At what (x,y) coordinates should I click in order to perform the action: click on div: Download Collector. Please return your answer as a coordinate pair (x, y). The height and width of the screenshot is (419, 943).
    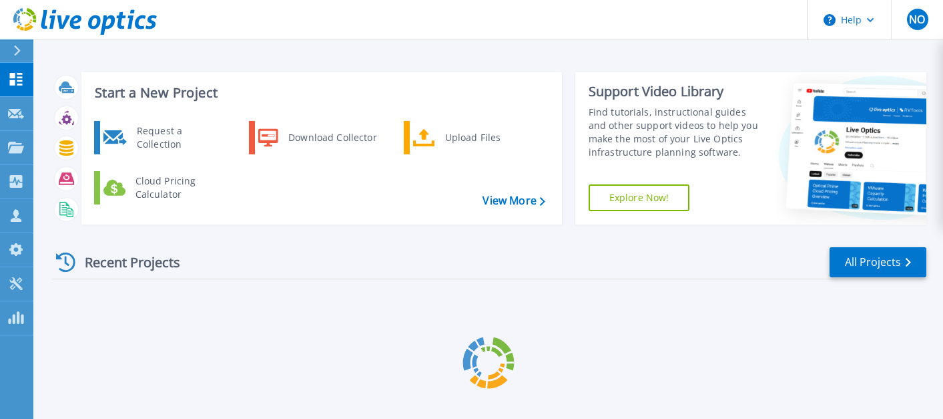
    Looking at the image, I should click on (332, 138).